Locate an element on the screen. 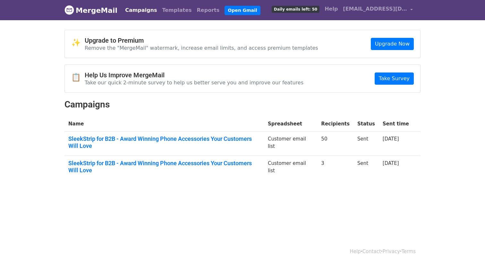 The width and height of the screenshot is (485, 264). h4: Help Us Improve MergeMail is located at coordinates (194, 75).